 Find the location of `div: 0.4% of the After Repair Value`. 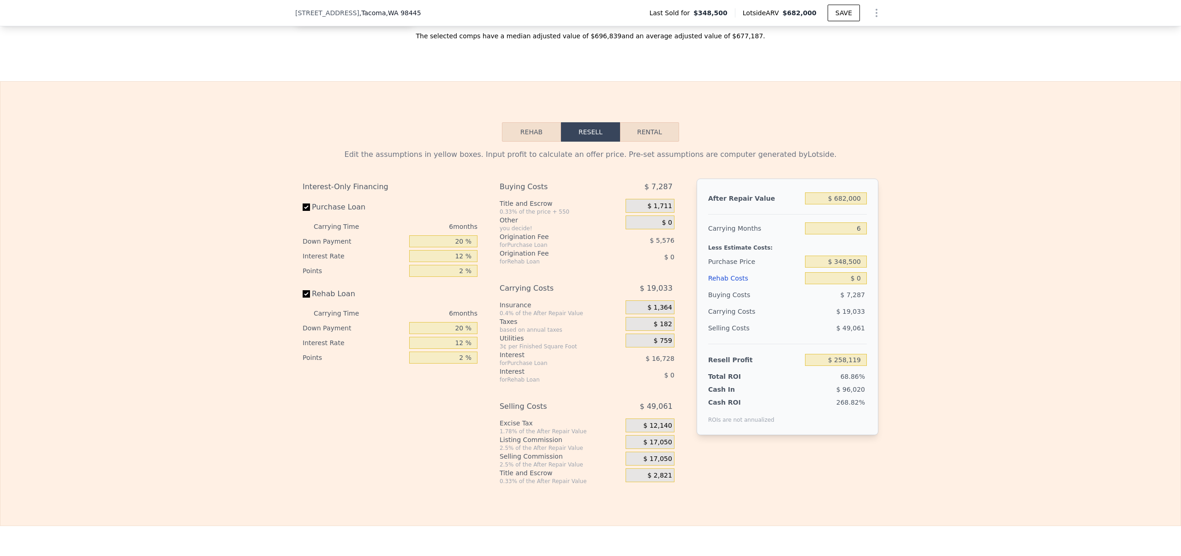

div: 0.4% of the After Repair Value is located at coordinates (560, 313).